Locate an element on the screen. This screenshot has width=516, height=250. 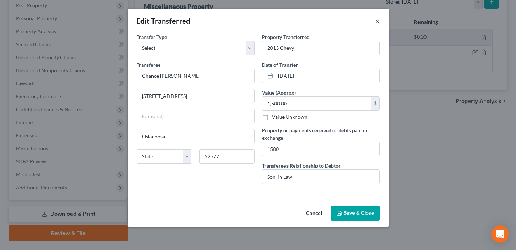
button: Cancel is located at coordinates (314, 214).